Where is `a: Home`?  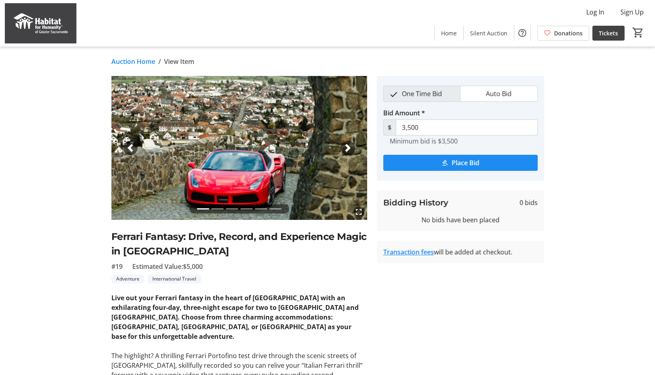 a: Home is located at coordinates (449, 33).